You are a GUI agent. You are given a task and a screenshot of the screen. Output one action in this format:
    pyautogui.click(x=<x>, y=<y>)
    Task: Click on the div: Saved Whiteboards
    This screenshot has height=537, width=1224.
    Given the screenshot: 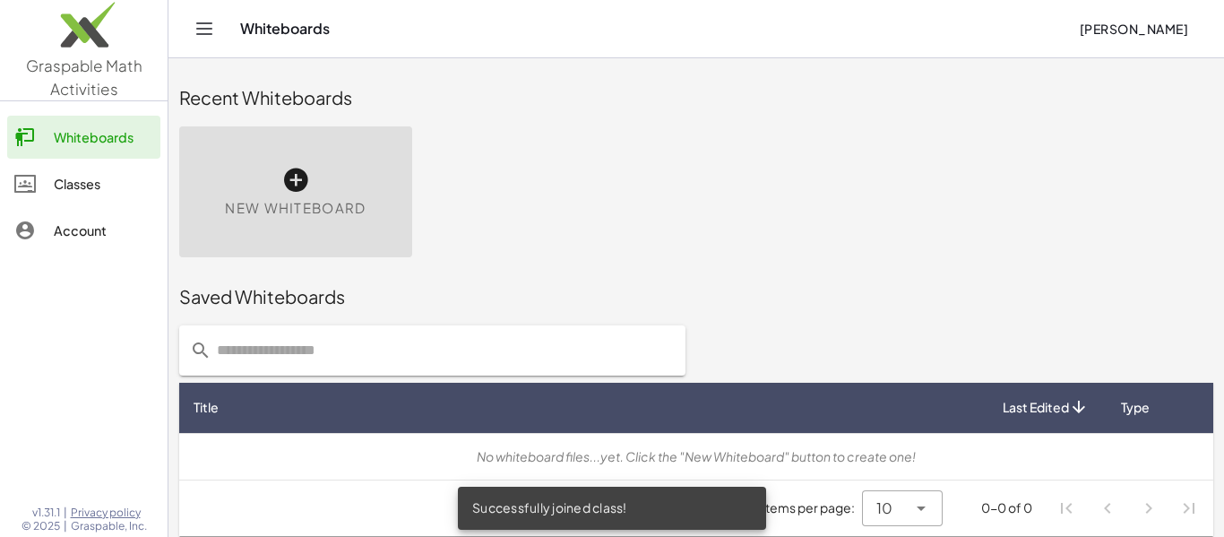 What is the action you would take?
    pyautogui.click(x=696, y=297)
    